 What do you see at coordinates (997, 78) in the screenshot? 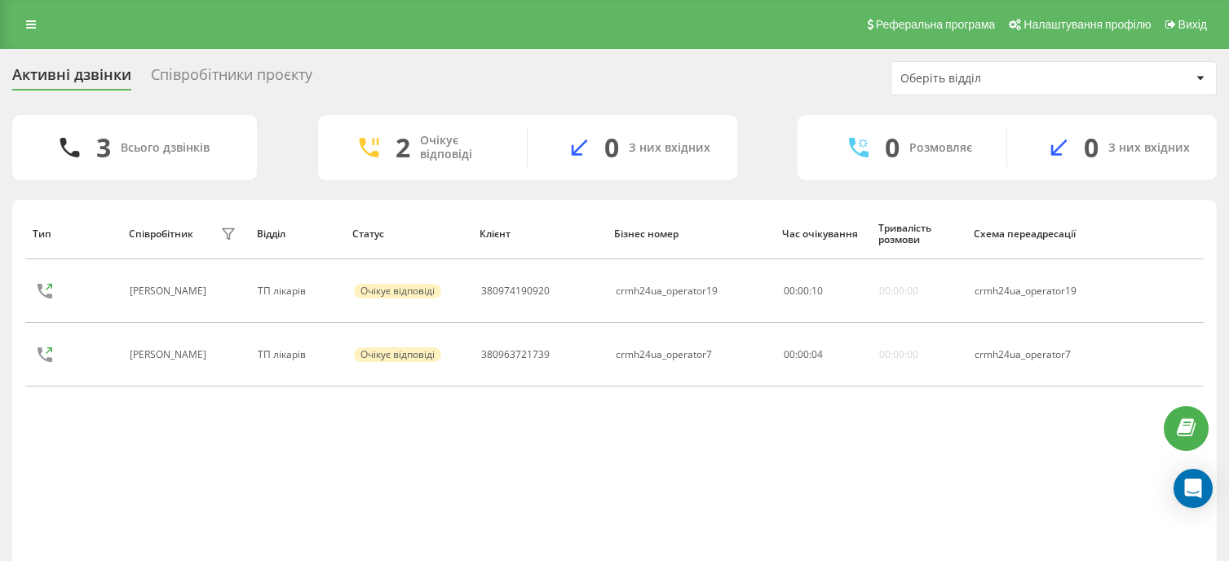
I see `div: Оберіть відділ` at bounding box center [997, 78].